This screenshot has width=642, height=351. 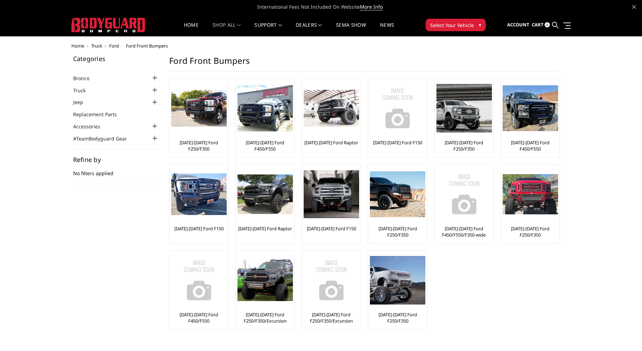 I want to click on a: shop all, so click(x=226, y=29).